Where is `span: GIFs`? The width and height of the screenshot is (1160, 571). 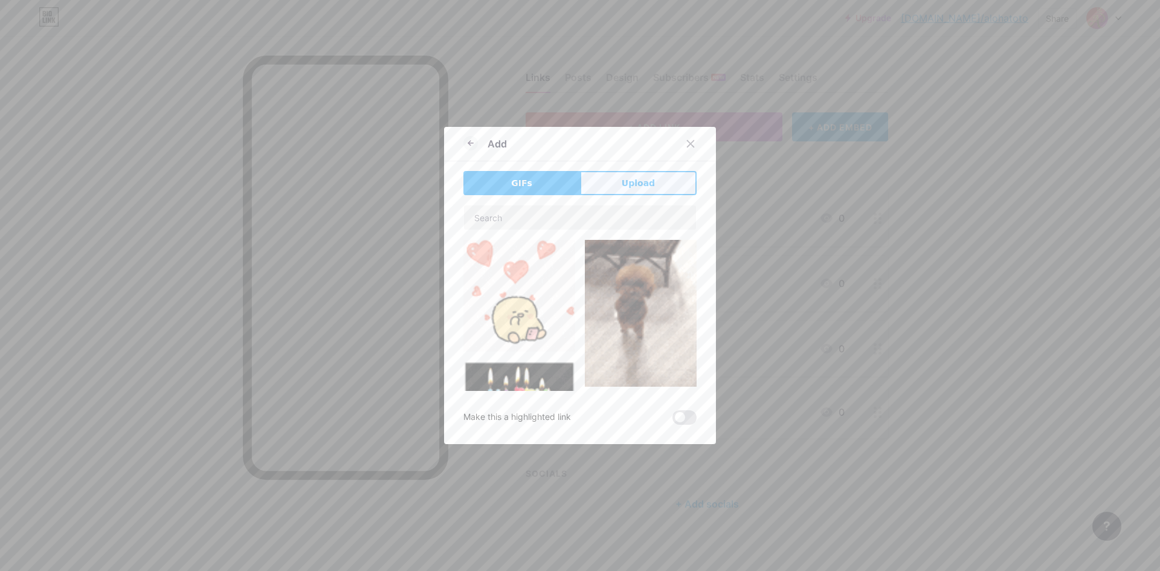 span: GIFs is located at coordinates (521, 183).